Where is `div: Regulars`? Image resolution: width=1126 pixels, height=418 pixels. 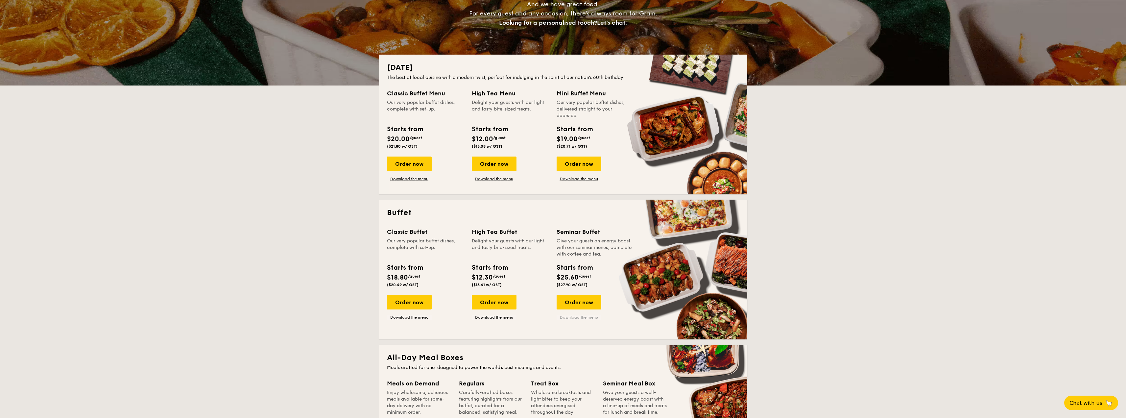
div: Regulars is located at coordinates (491, 383).